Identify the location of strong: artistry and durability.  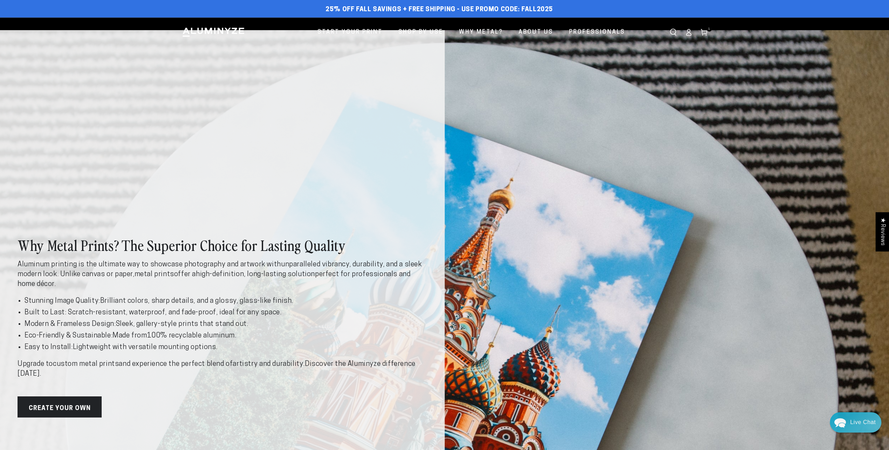
(268, 364).